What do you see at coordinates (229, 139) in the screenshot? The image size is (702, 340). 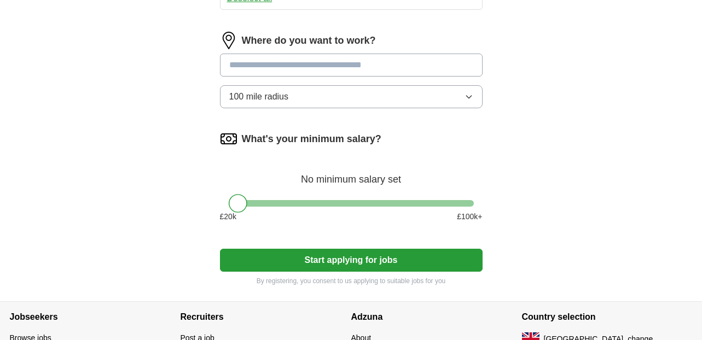 I see `img: salary.png` at bounding box center [229, 139].